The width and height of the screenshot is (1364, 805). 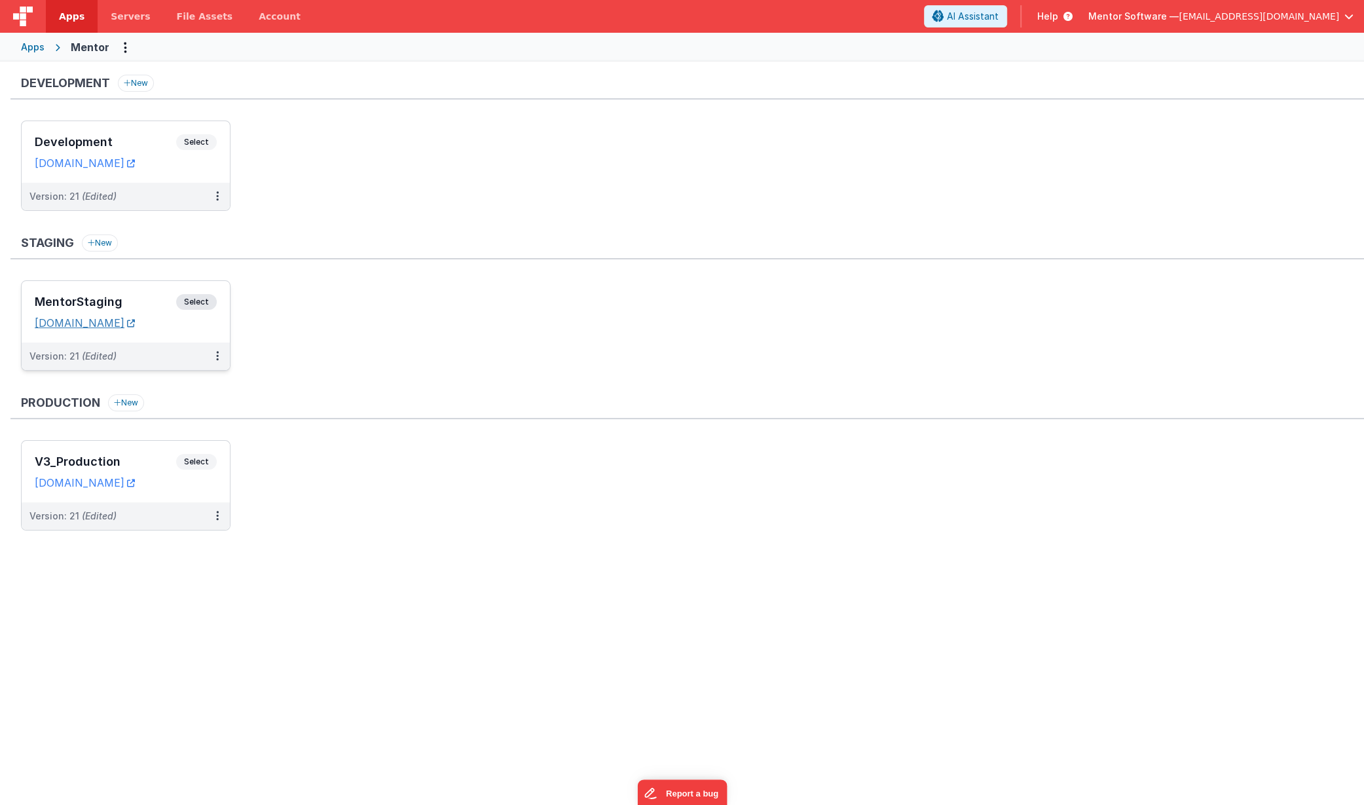 What do you see at coordinates (47, 243) in the screenshot?
I see `h3: Staging` at bounding box center [47, 243].